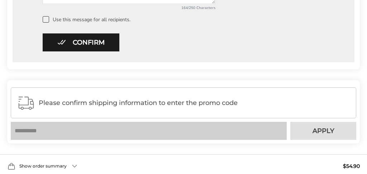  What do you see at coordinates (324, 131) in the screenshot?
I see `button: Apply` at bounding box center [324, 131].